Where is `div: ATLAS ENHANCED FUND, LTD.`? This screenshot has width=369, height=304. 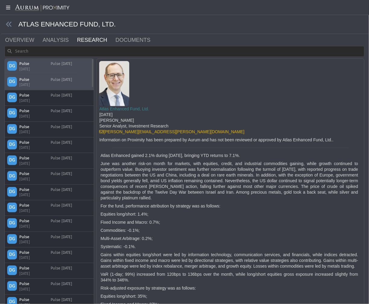
div: ATLAS ENHANCED FUND, LTD. is located at coordinates (185, 24).